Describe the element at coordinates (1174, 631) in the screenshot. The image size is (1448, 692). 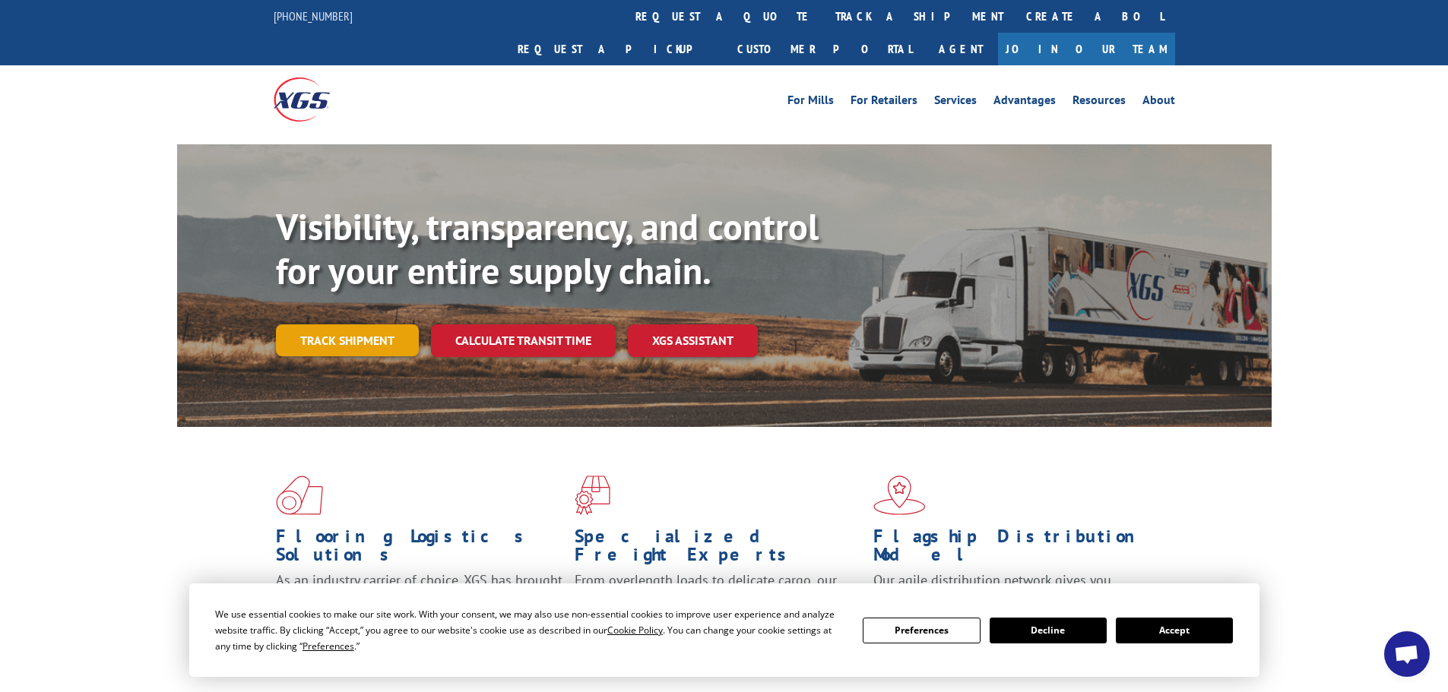
I see `button: Accept` at that location.